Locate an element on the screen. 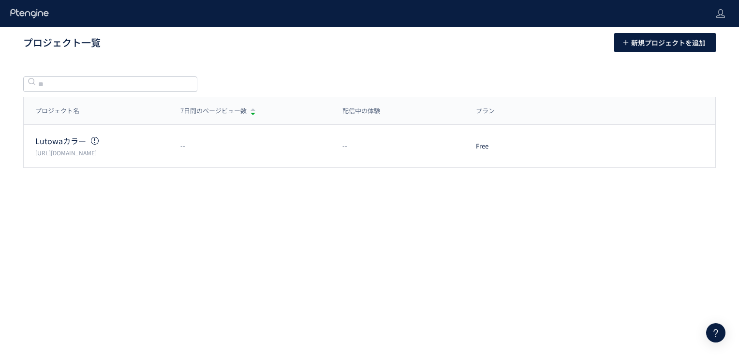 This screenshot has width=739, height=357. span: 7日間のページビュー数 is located at coordinates (213, 111).